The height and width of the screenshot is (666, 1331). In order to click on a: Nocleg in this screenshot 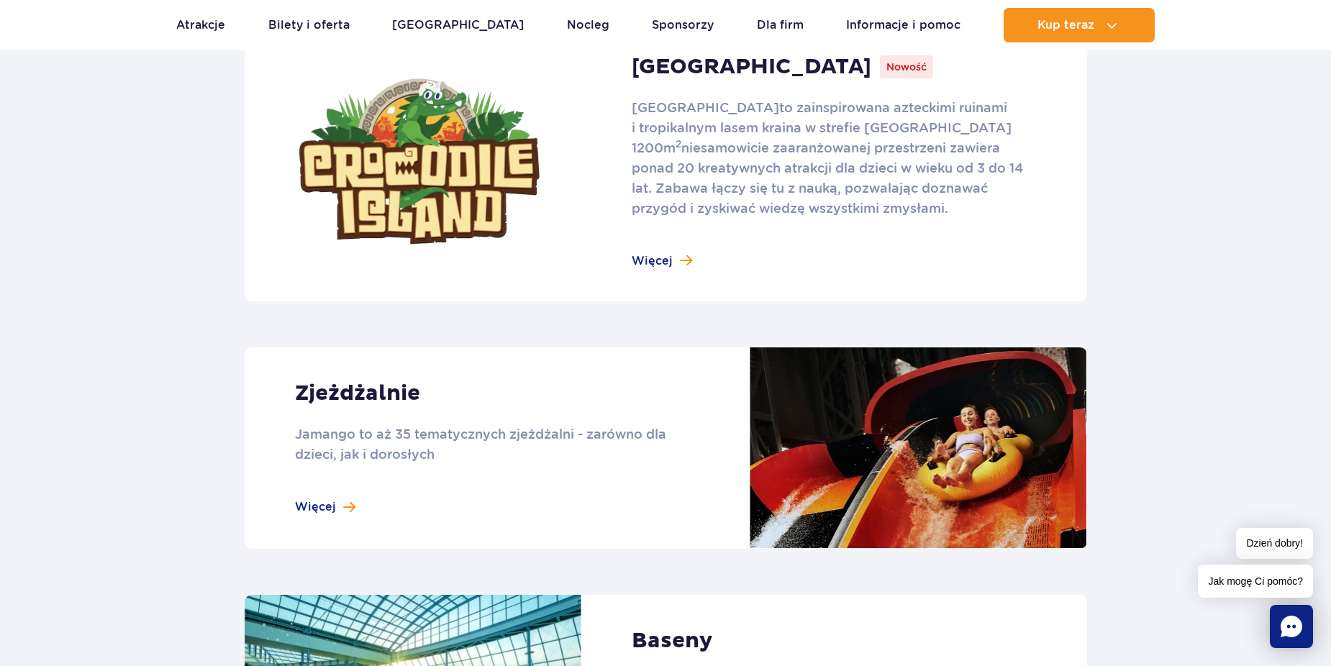, I will do `click(588, 25)`.